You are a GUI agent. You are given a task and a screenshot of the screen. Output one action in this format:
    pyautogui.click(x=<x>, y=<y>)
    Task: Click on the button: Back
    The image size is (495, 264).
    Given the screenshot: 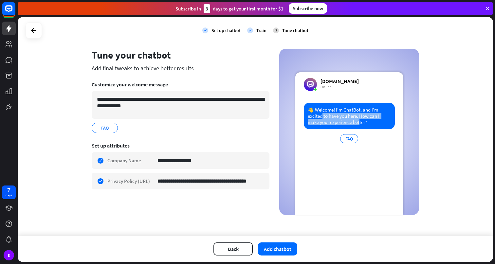 What is the action you would take?
    pyautogui.click(x=233, y=249)
    